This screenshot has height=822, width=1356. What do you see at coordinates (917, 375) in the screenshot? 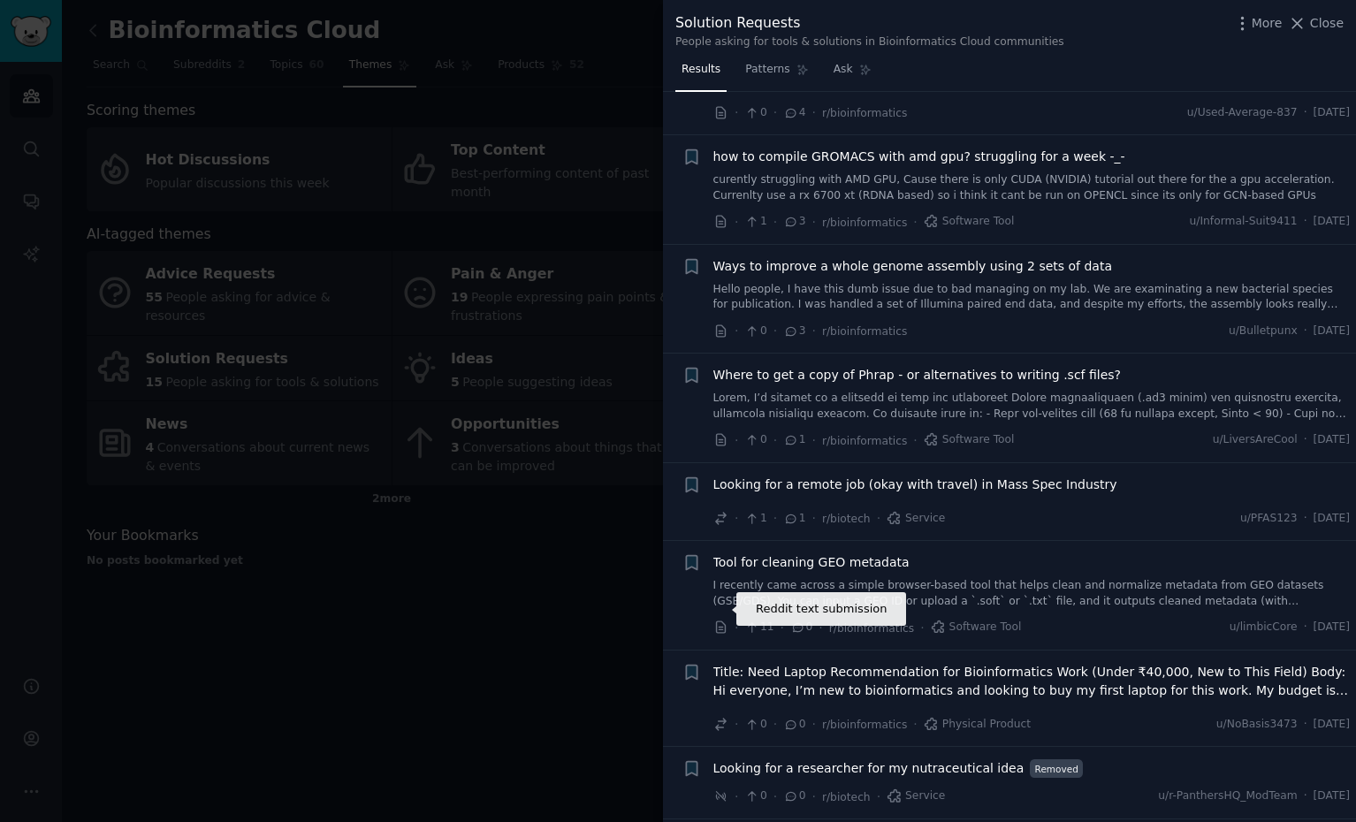
I see `a: Where to get a copy of Phrap - or alternatives to writing .scf files?` at bounding box center [917, 375].